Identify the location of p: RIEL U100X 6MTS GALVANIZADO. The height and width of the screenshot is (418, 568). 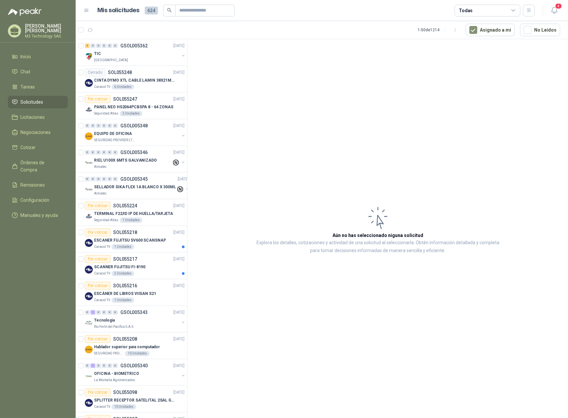
(125, 160).